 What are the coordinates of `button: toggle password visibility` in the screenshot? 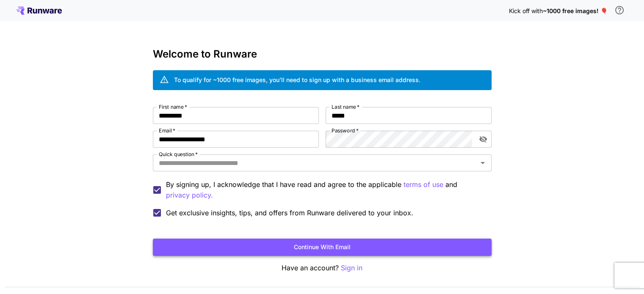 It's located at (483, 139).